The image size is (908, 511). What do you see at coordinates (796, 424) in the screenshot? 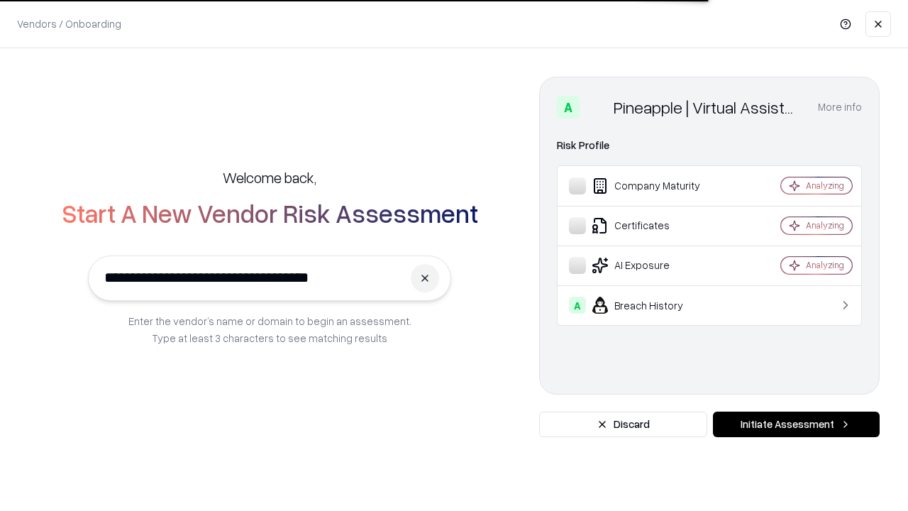
I see `button: Initiate Assessment` at bounding box center [796, 424].